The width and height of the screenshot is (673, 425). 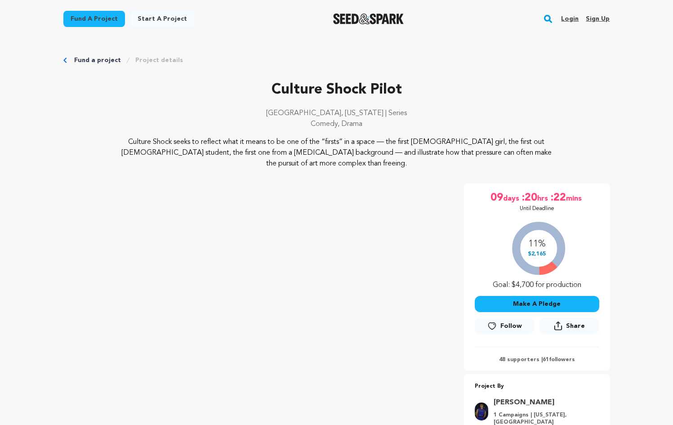 What do you see at coordinates (570, 19) in the screenshot?
I see `a: Login` at bounding box center [570, 19].